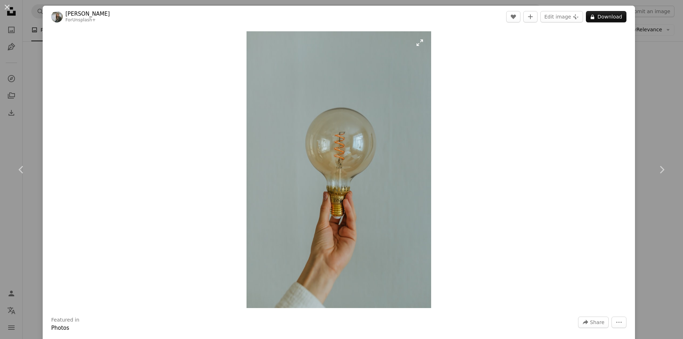 The image size is (683, 339). Describe the element at coordinates (65, 320) in the screenshot. I see `h3: Featured in` at that location.